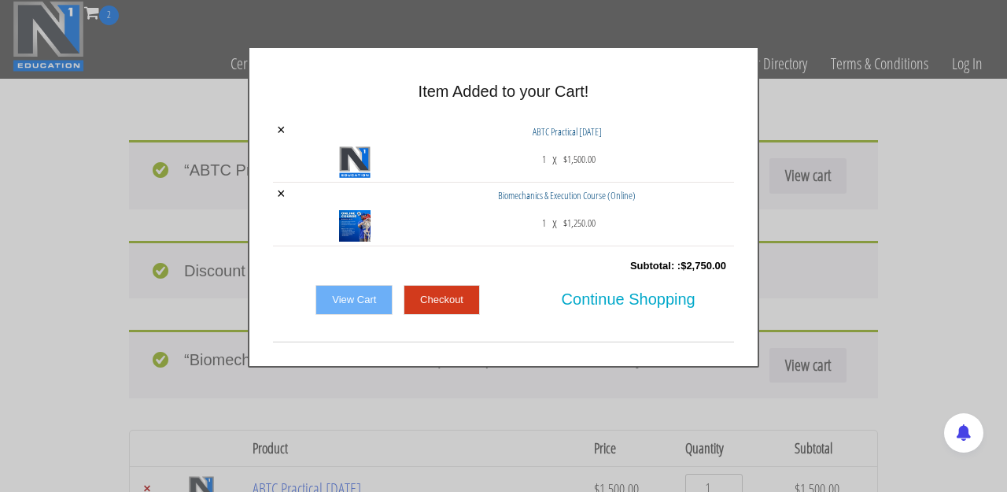  What do you see at coordinates (566, 195) in the screenshot?
I see `a: Biomechanics & Execution Course (Online)` at bounding box center [566, 195].